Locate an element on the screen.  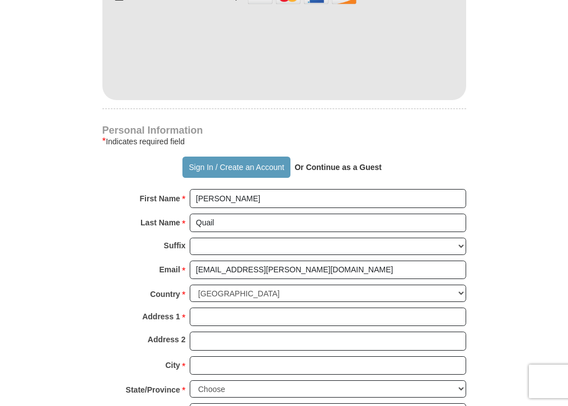
strong: State/Province is located at coordinates (153, 390).